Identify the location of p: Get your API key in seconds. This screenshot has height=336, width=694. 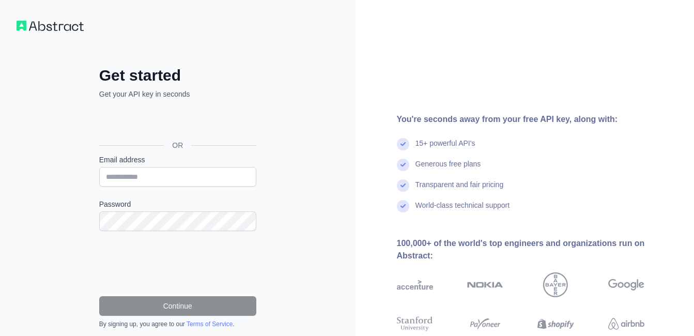
(178, 94).